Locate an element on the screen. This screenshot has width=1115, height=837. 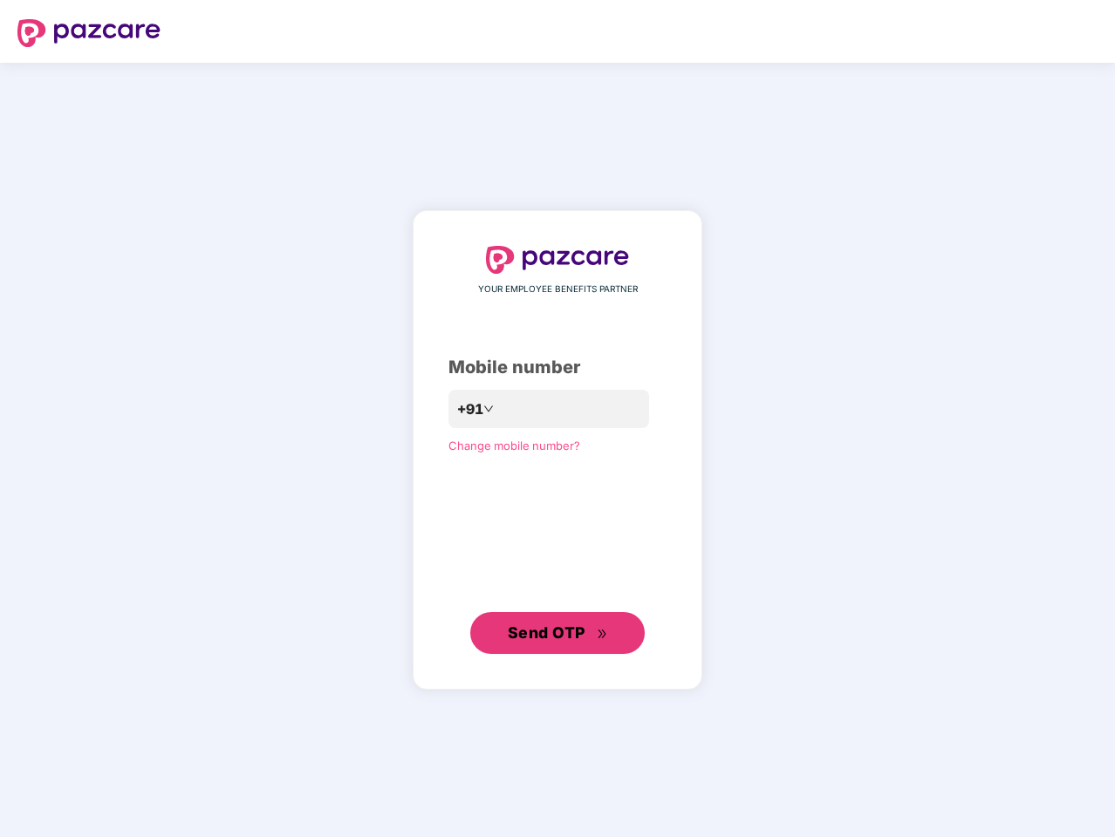
span: double-right is located at coordinates (602, 634).